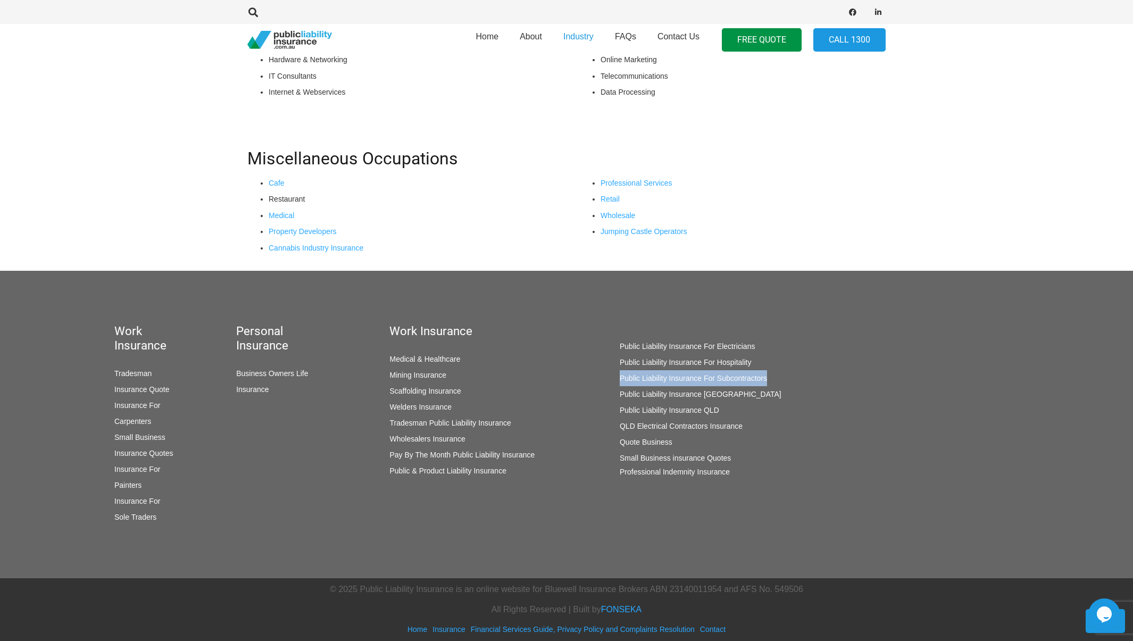 Image resolution: width=1133 pixels, height=641 pixels. I want to click on li: IT Consultants, so click(411, 76).